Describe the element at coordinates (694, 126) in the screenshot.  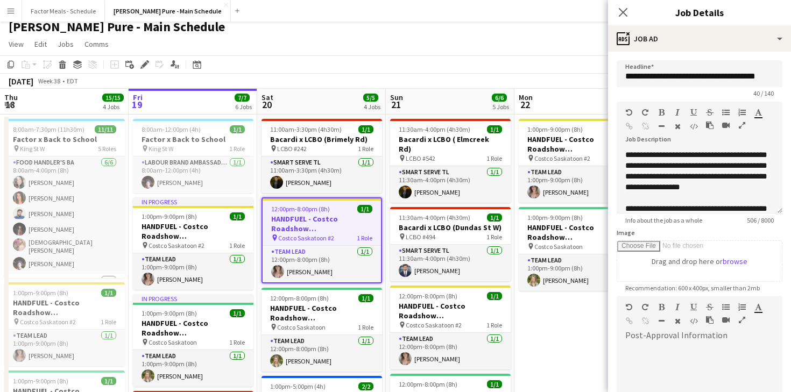
I see `button: HTML Code` at that location.